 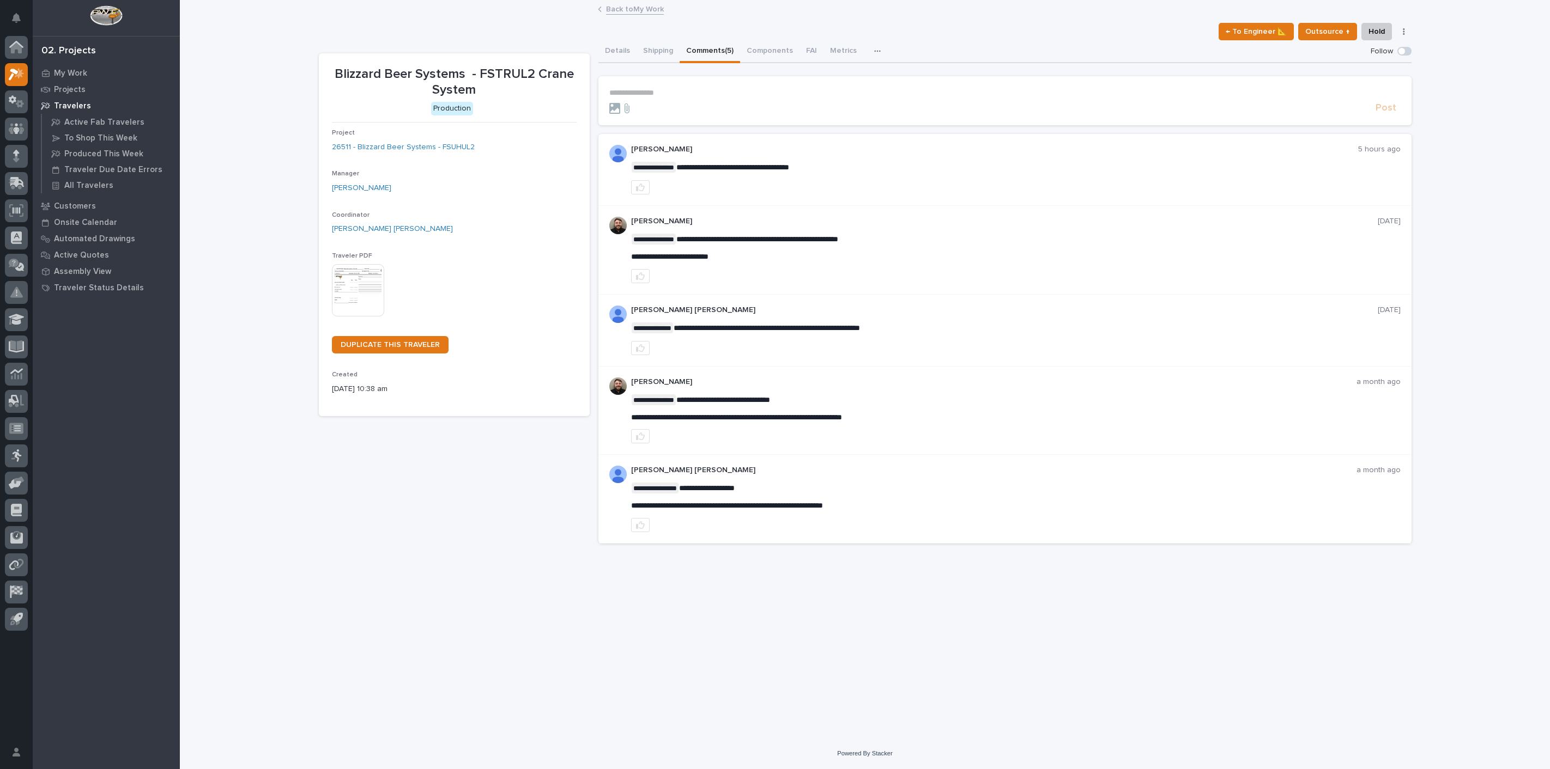 I want to click on a: Active Quotes, so click(x=106, y=255).